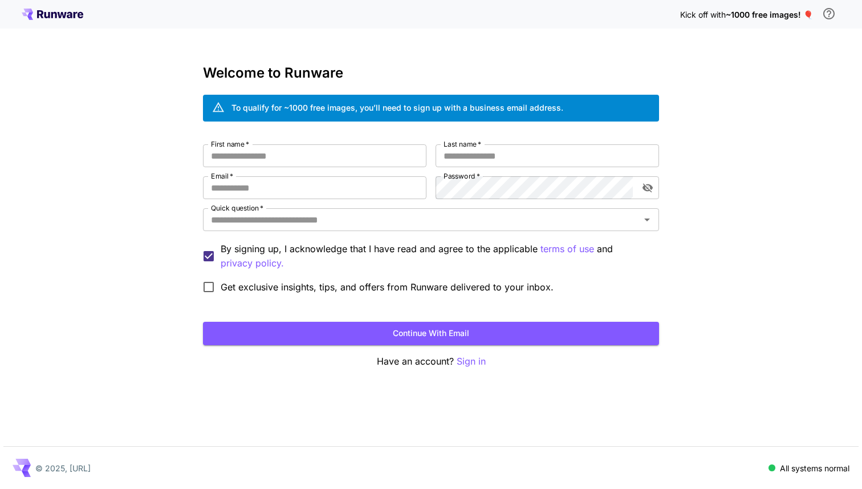  Describe the element at coordinates (252, 263) in the screenshot. I see `p: privacy policy.` at that location.